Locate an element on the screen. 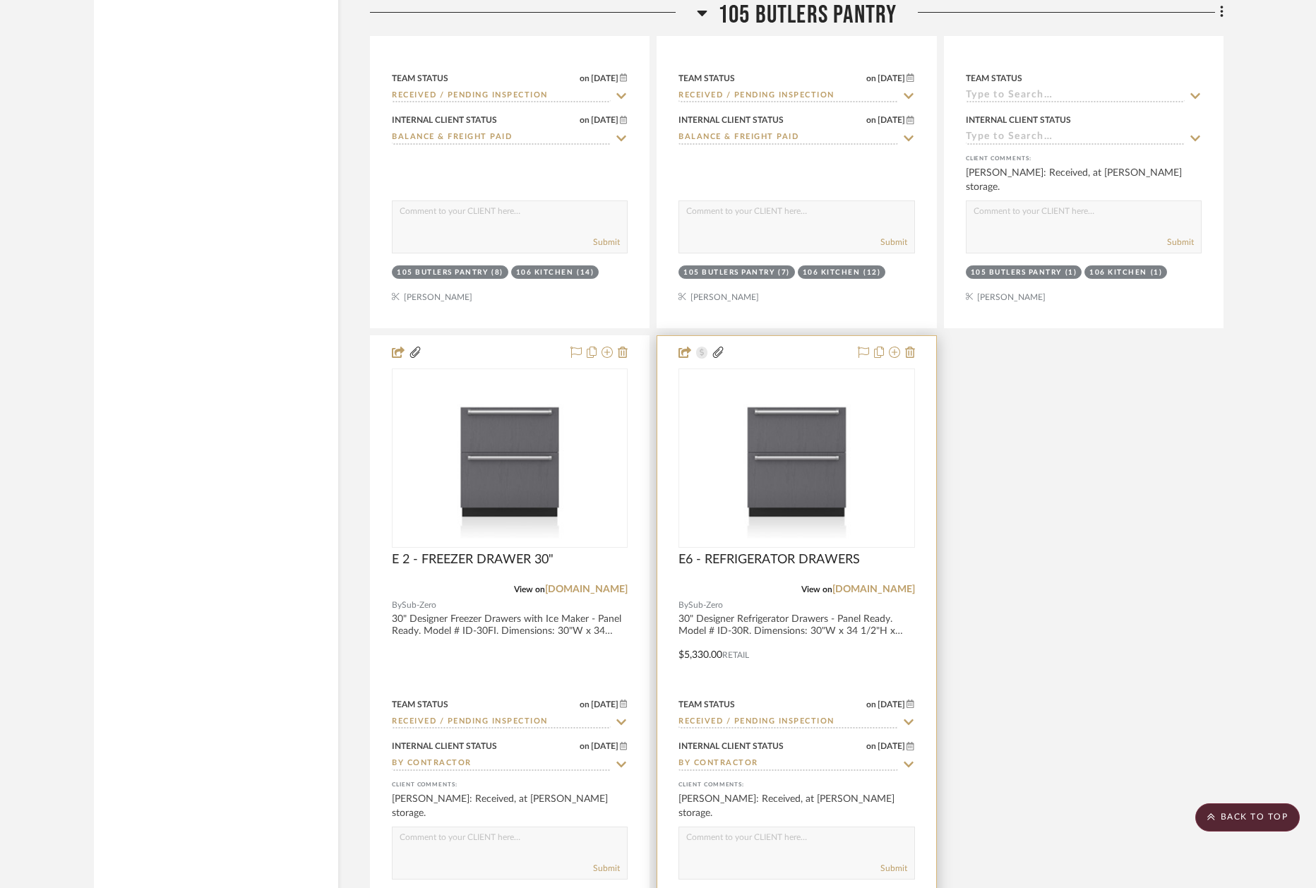 This screenshot has width=1316, height=888. div: (8) is located at coordinates (497, 272).